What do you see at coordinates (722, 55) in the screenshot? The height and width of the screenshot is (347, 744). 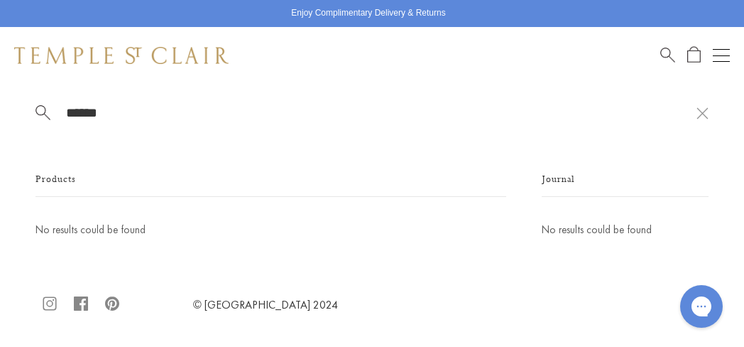 I see `button: Open navigation` at bounding box center [722, 55].